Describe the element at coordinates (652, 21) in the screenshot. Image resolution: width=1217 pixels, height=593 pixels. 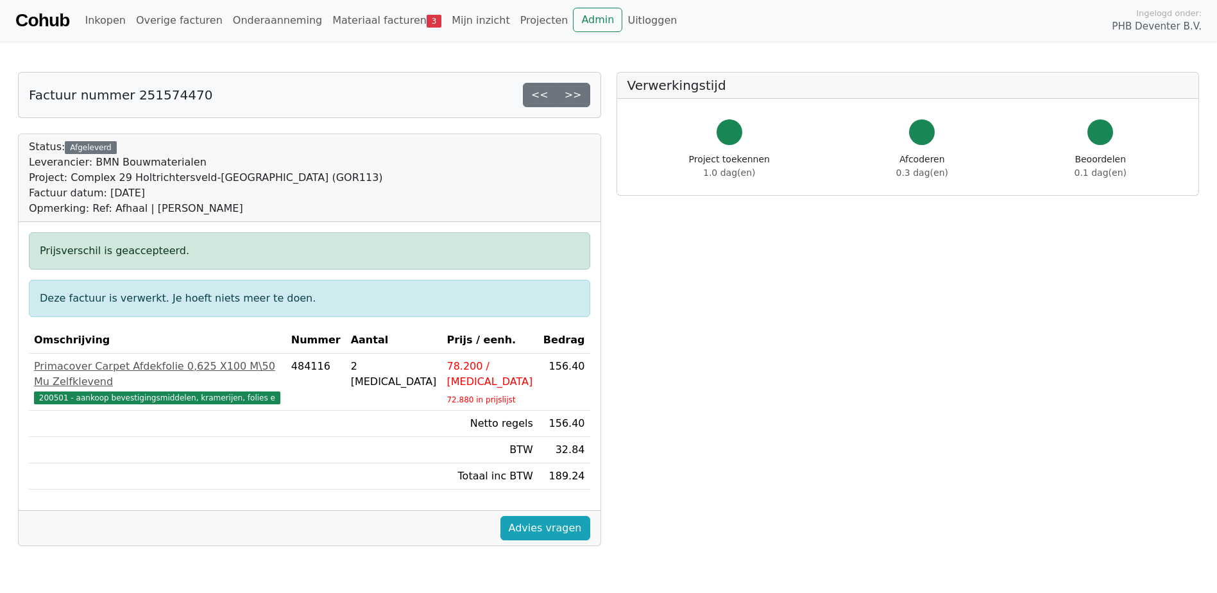
I see `a: Uitloggen` at that location.